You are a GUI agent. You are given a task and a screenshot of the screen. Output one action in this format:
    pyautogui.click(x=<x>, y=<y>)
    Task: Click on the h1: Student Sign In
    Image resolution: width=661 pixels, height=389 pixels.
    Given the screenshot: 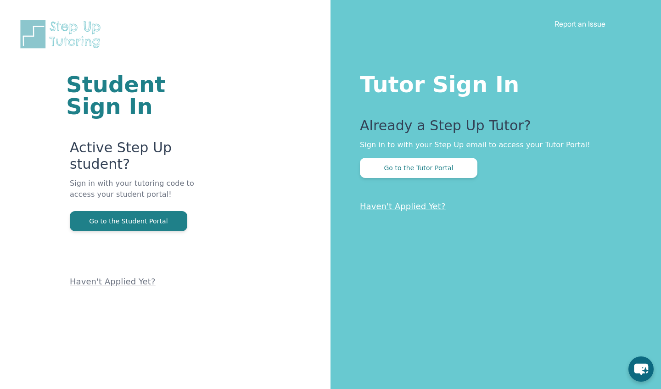 What is the action you would take?
    pyautogui.click(x=143, y=96)
    